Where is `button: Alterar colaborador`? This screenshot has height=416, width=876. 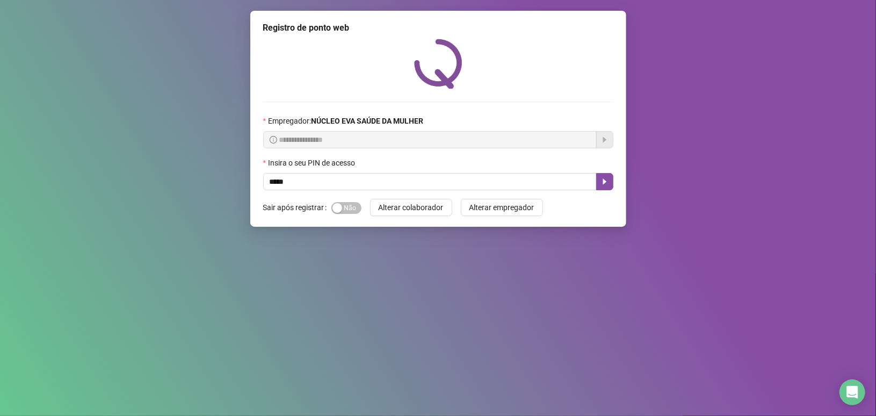
button: Alterar colaborador is located at coordinates (411, 207).